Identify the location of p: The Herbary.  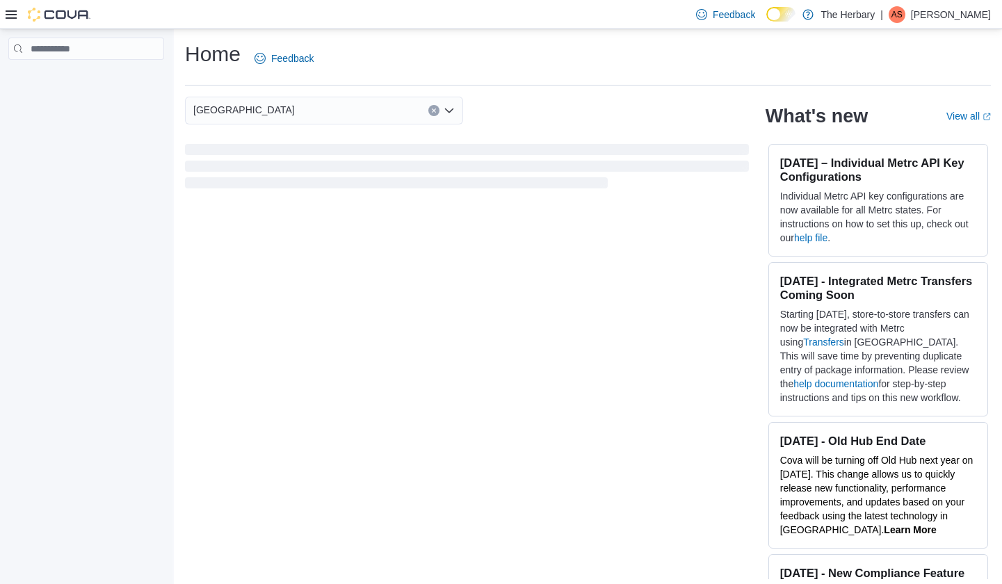
(848, 15).